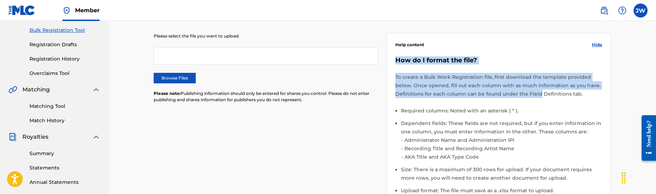  What do you see at coordinates (502, 149) in the screenshot?
I see `li: Recording Title and Recording Artist Name` at bounding box center [502, 149].